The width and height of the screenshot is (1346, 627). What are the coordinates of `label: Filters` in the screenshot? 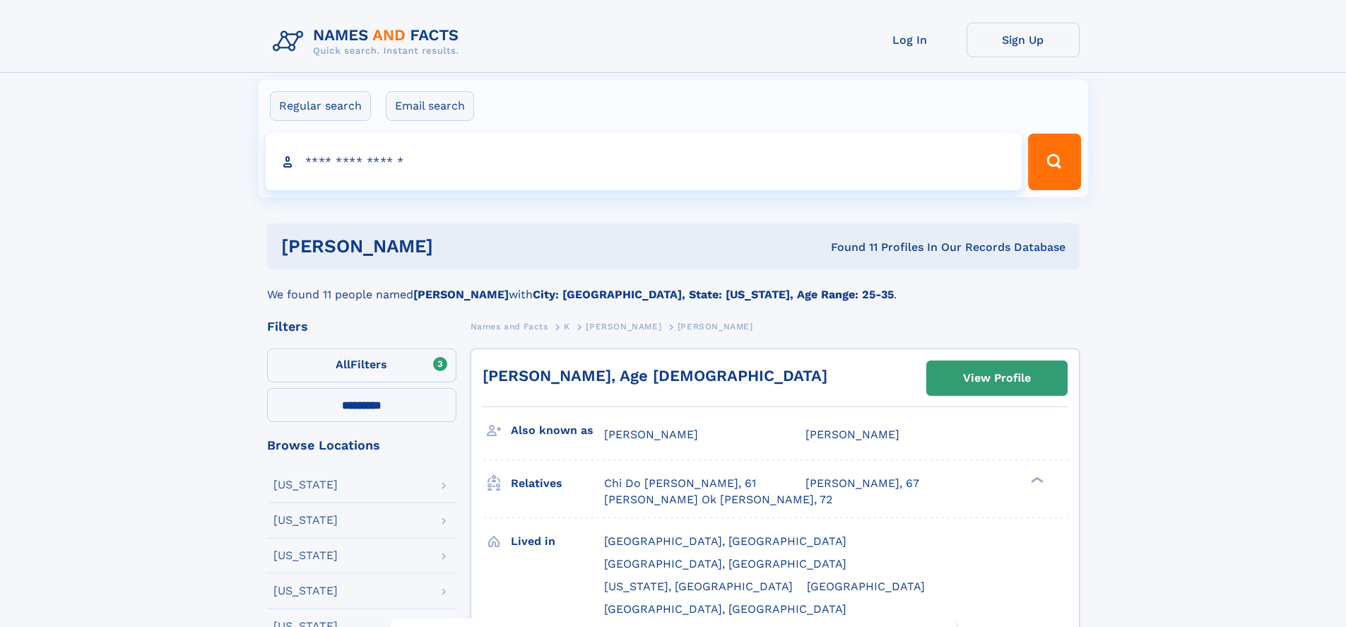 It's located at (362, 365).